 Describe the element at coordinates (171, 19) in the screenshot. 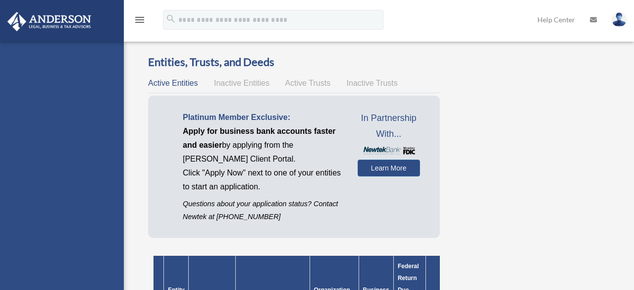

I see `i: search` at that location.